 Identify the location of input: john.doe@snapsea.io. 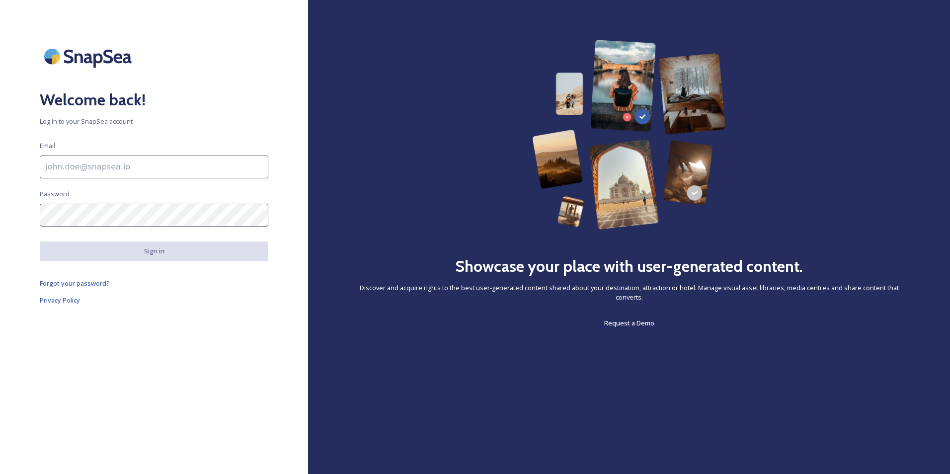
(154, 167).